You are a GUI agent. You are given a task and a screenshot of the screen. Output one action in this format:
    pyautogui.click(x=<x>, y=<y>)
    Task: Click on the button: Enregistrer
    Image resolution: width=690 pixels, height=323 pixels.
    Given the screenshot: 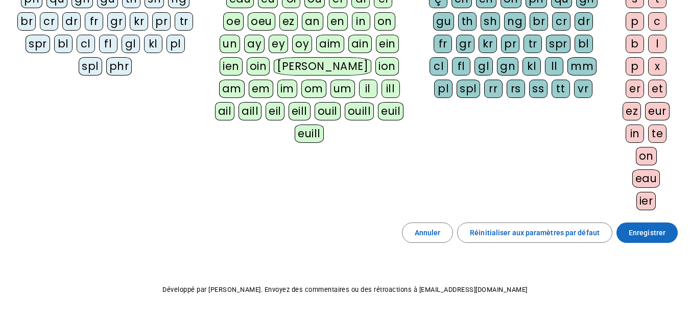 What is the action you would take?
    pyautogui.click(x=647, y=233)
    